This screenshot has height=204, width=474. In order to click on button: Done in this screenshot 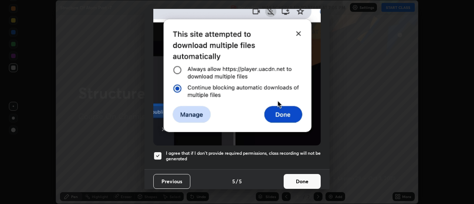, I will do `click(302, 182)`.